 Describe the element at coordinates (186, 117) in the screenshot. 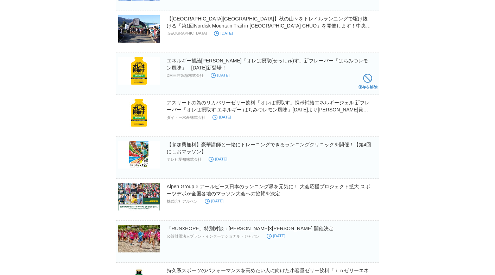

I see `p: ダイトー水産株式会社` at that location.